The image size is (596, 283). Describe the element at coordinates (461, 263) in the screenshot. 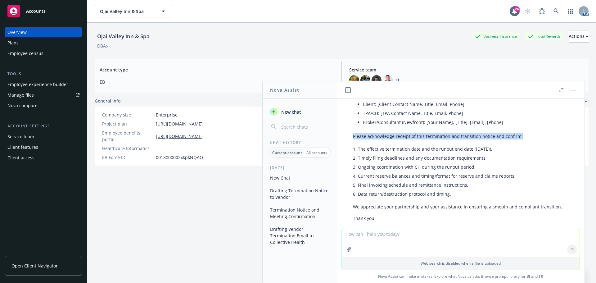

I see `p: Web search is disabled when a file is uploaded` at that location.